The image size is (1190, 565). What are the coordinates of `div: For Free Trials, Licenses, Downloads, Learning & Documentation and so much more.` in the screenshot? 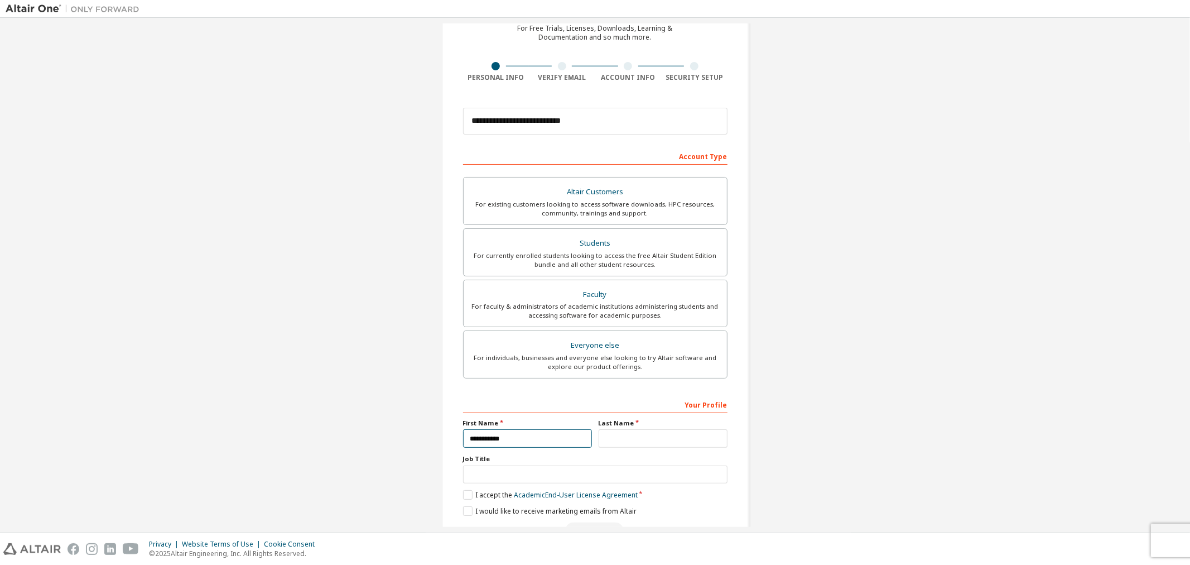 It's located at (595, 33).